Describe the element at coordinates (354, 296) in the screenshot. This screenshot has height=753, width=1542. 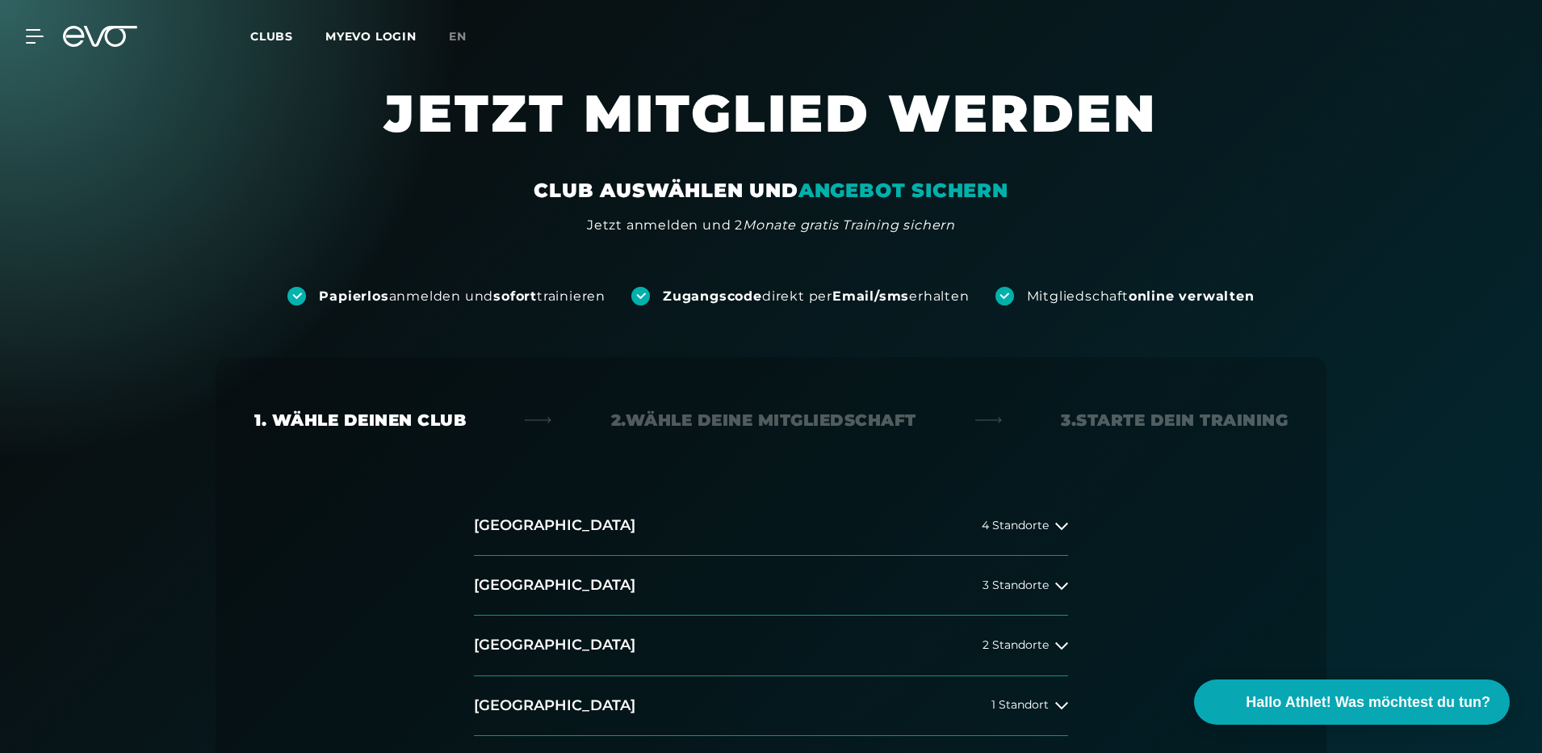
I see `strong: Papierlos` at that location.